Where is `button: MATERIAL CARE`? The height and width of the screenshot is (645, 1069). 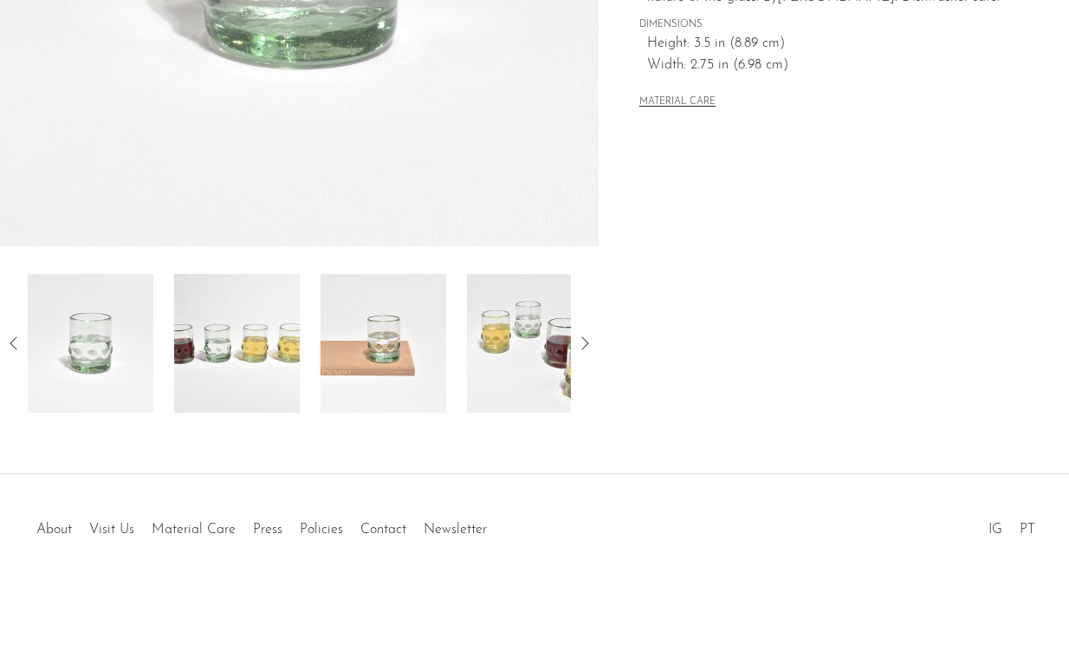 button: MATERIAL CARE is located at coordinates (678, 102).